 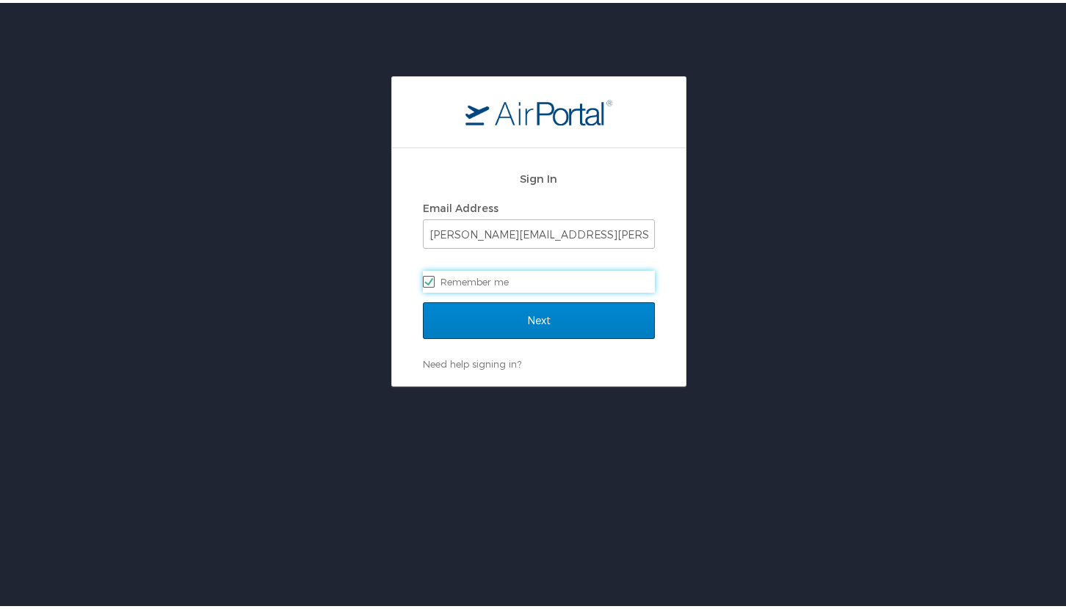 What do you see at coordinates (539, 175) in the screenshot?
I see `h2: Sign In` at bounding box center [539, 175].